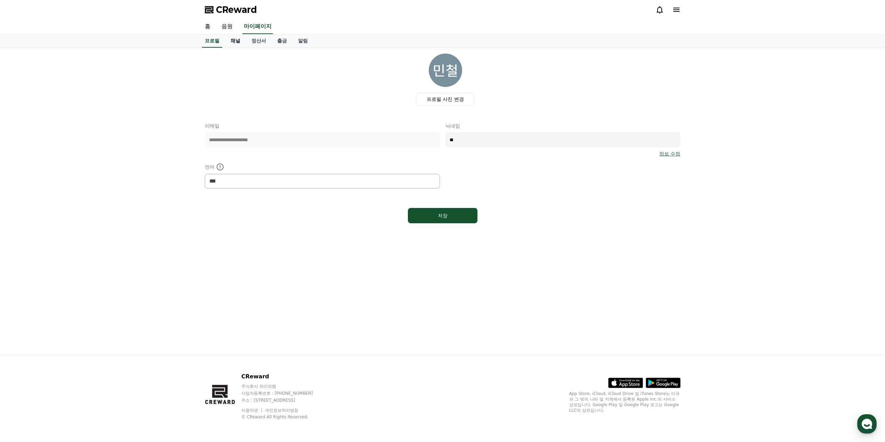  I want to click on span: 홈, so click(24, 234).